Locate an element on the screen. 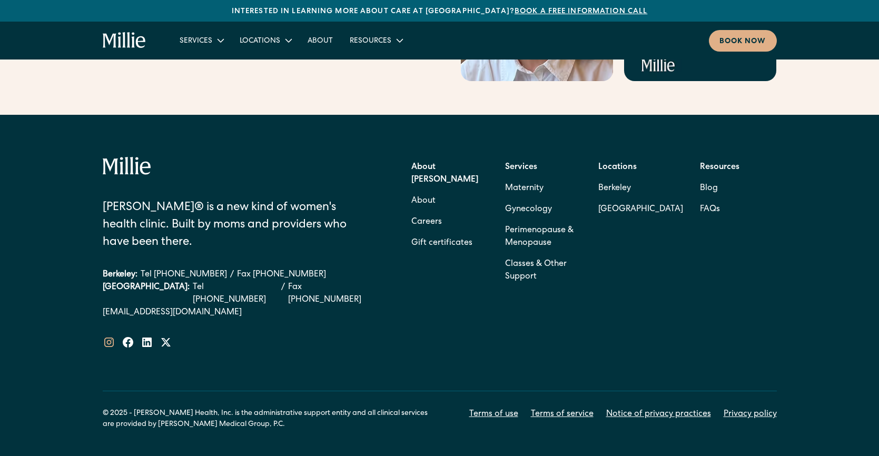 The width and height of the screenshot is (879, 456). strong: Resources is located at coordinates (719, 167).